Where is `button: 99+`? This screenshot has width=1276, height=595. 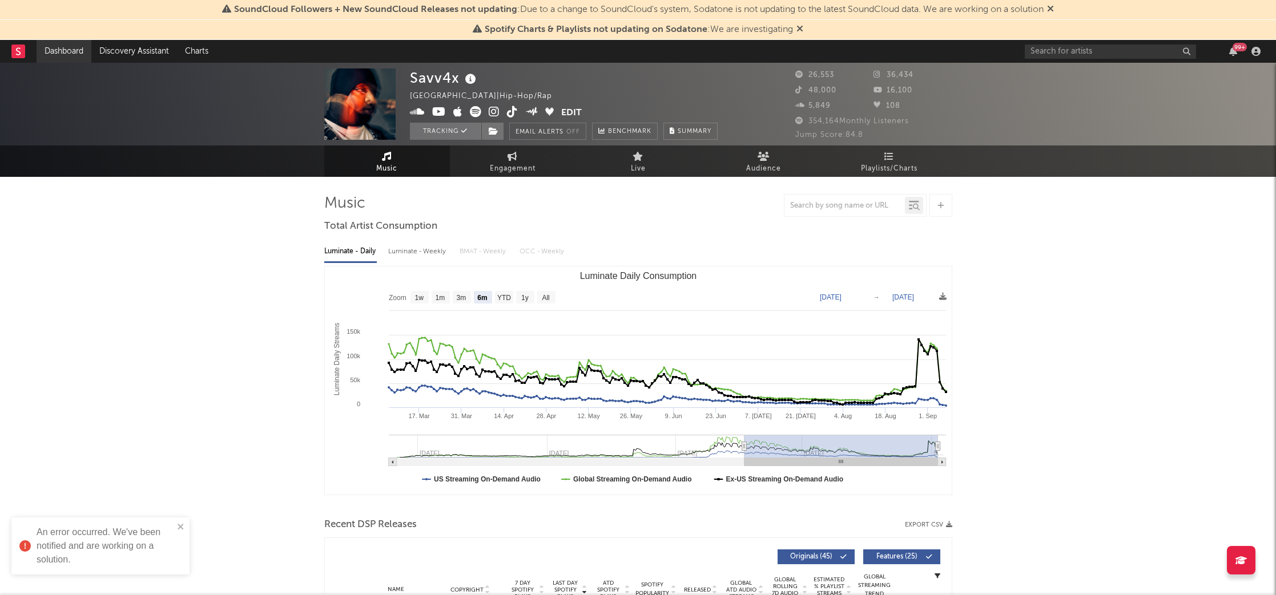
button: 99+ is located at coordinates (1233, 51).